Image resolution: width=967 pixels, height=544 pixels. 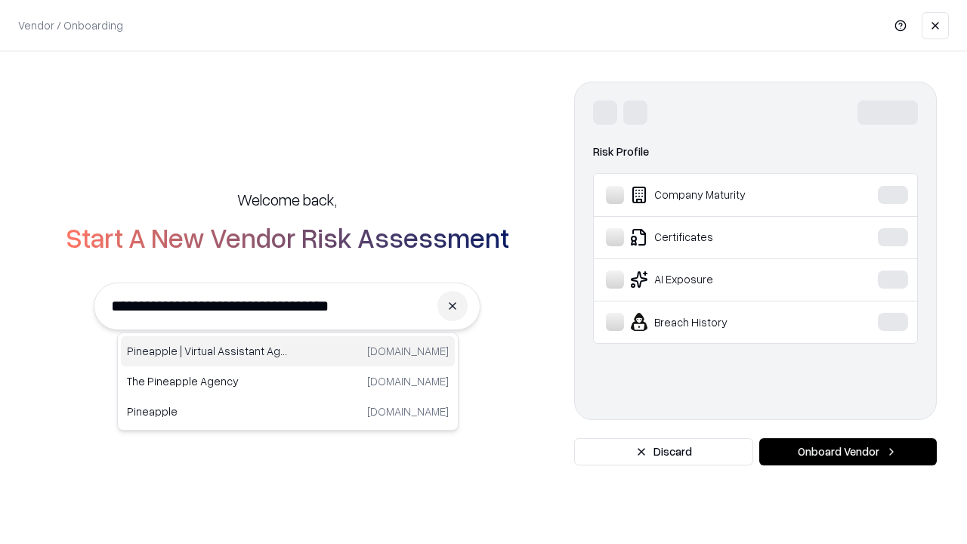 What do you see at coordinates (207, 351) in the screenshot?
I see `p: Pineapple | Virtual Assistant Agency` at bounding box center [207, 351].